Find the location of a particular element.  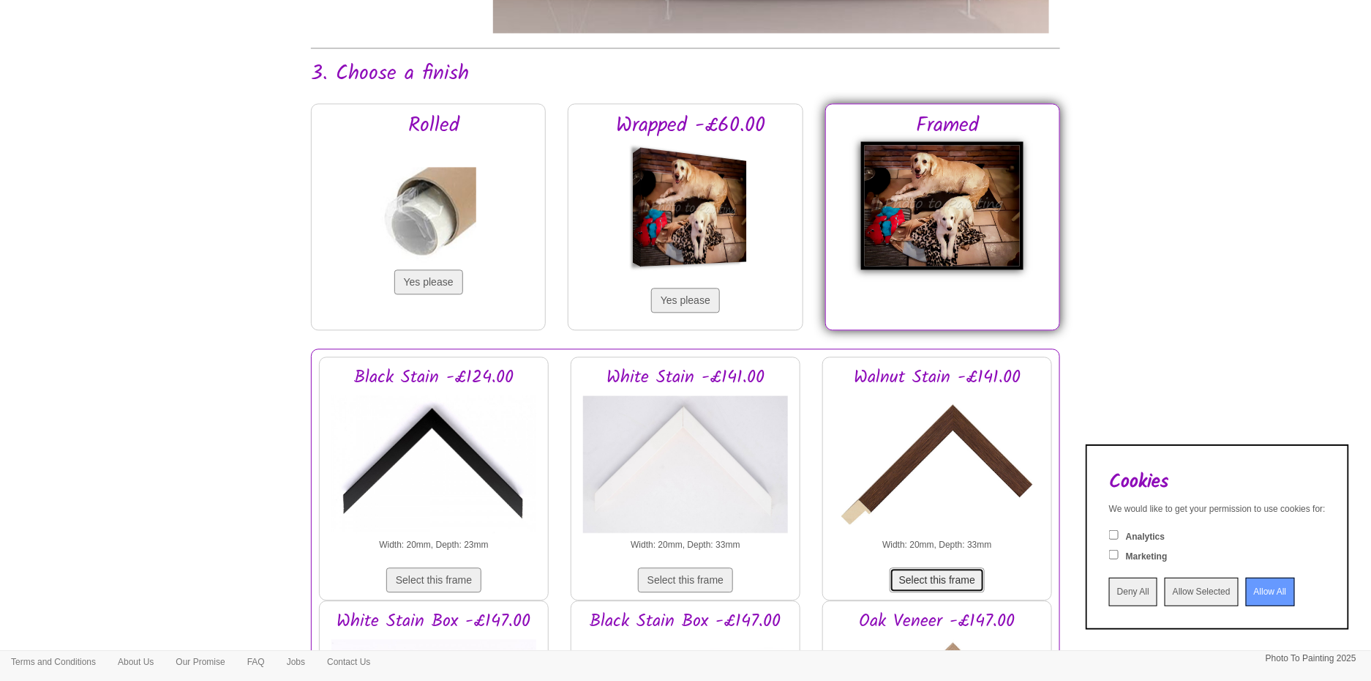

a: Jobs is located at coordinates (296, 661).